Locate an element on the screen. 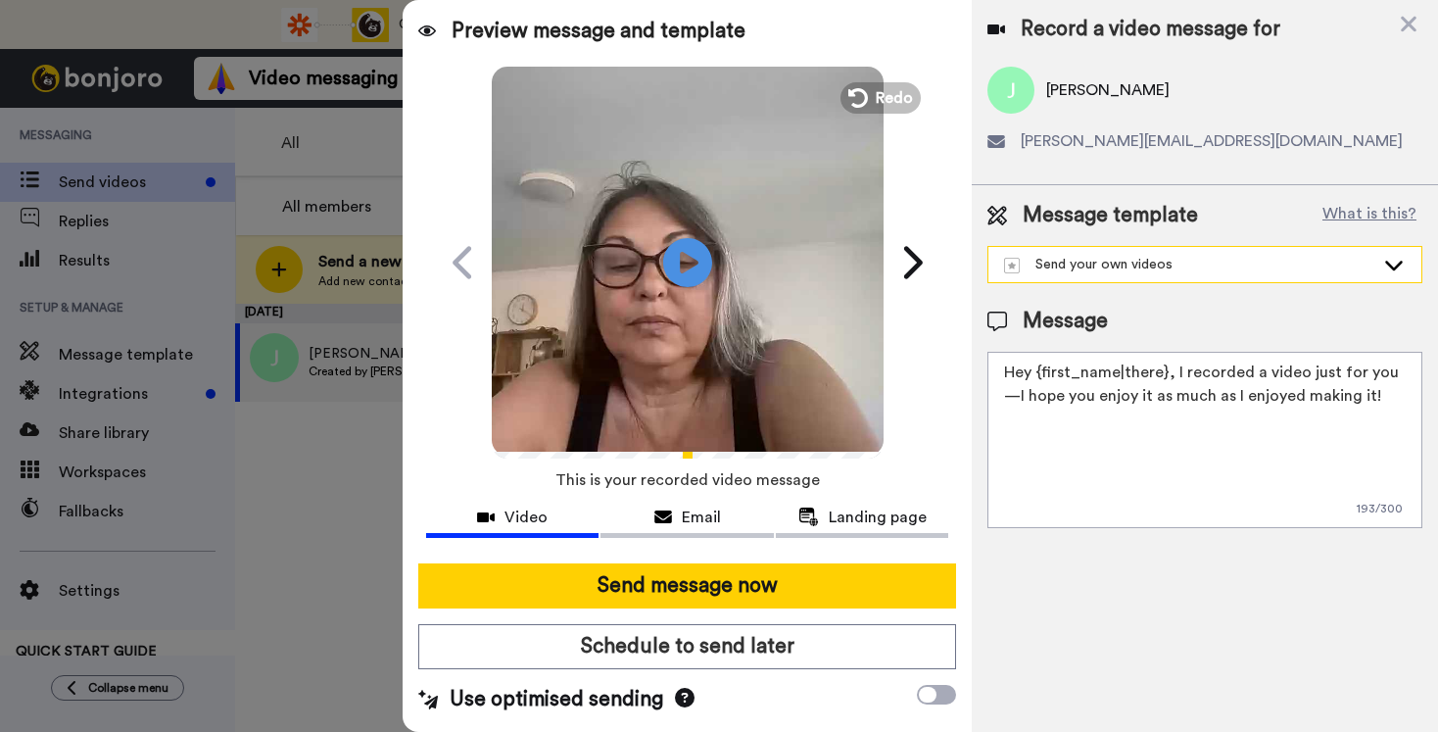  textarea: Hey {first_name|there}, I recorded a video just for you—I hope you enjoy it as much as I enjoyed ... is located at coordinates (1205, 440).